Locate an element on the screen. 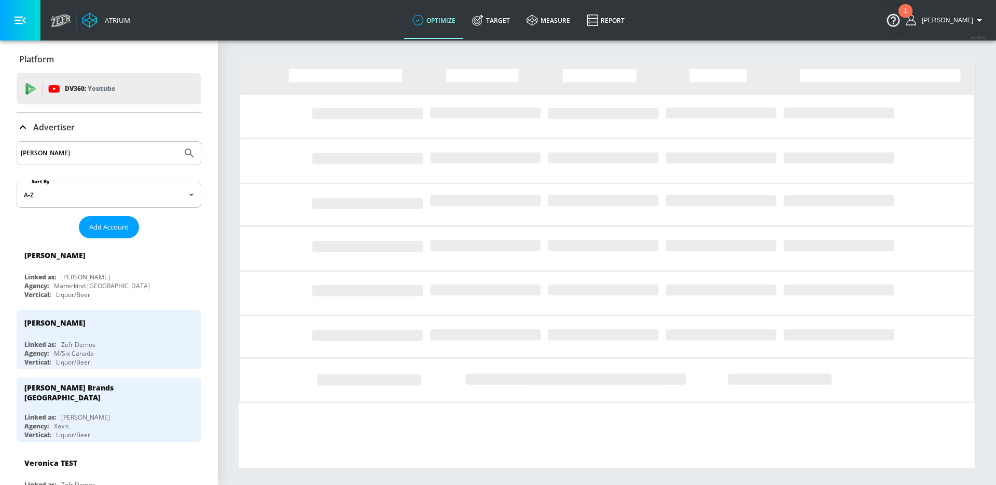  a: Atrium is located at coordinates (106, 20).